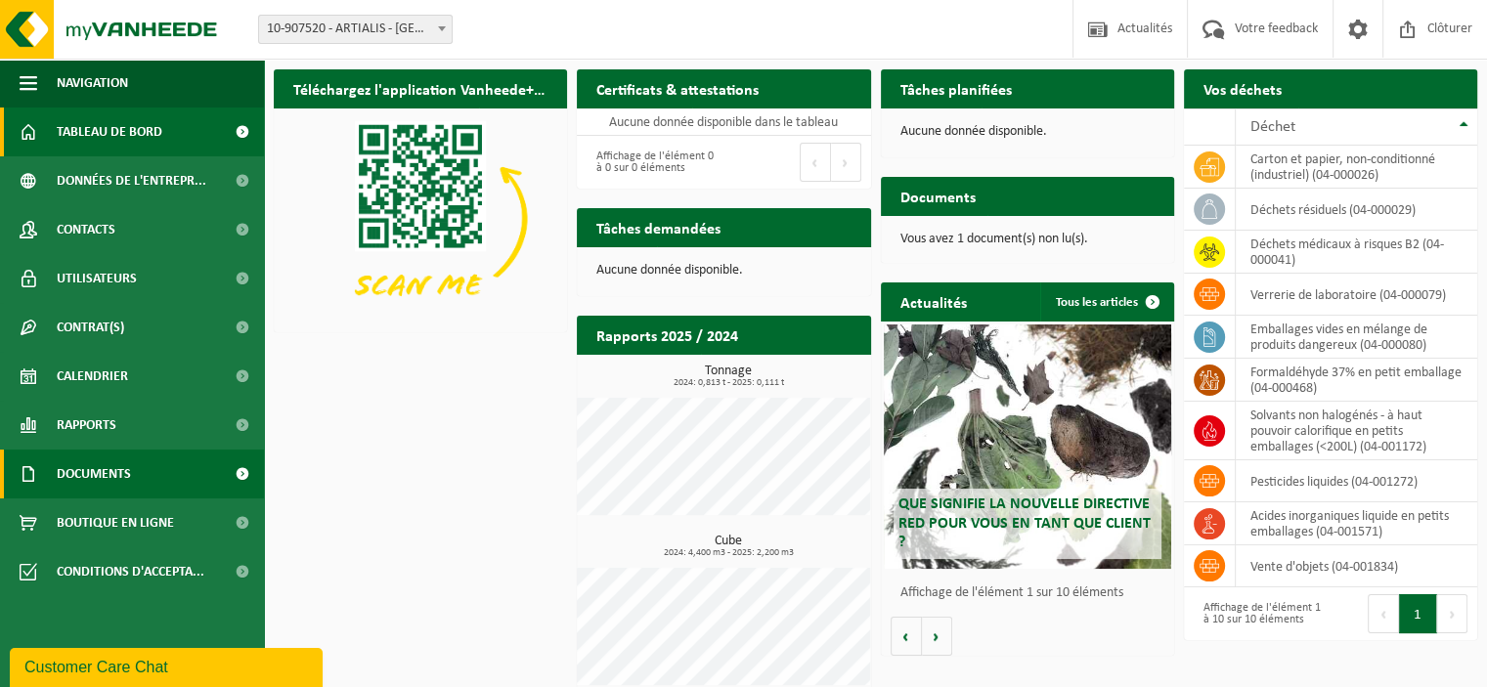 The image size is (1487, 687). What do you see at coordinates (936, 636) in the screenshot?
I see `button: Volgende` at bounding box center [936, 636].